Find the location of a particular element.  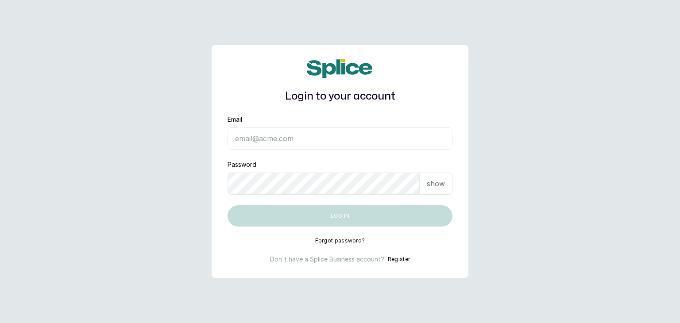

p: Don't have a Splice Business account? is located at coordinates (327, 259).